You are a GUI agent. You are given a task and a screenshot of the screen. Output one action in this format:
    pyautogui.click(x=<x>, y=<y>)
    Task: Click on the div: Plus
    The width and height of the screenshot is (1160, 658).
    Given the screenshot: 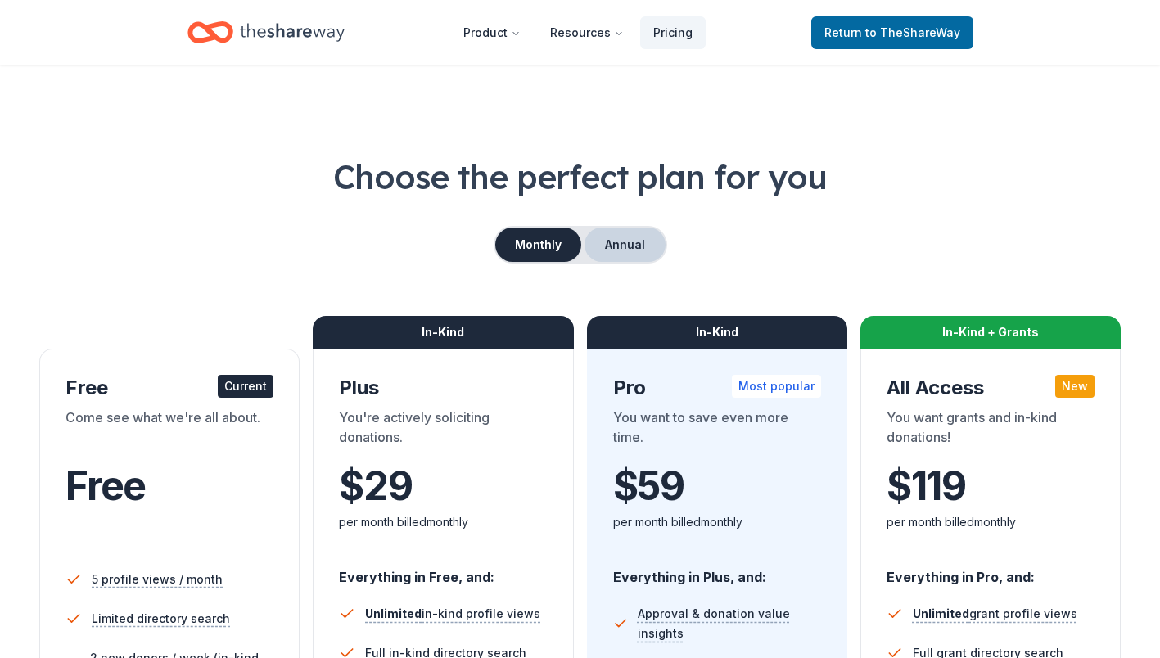 What is the action you would take?
    pyautogui.click(x=443, y=388)
    